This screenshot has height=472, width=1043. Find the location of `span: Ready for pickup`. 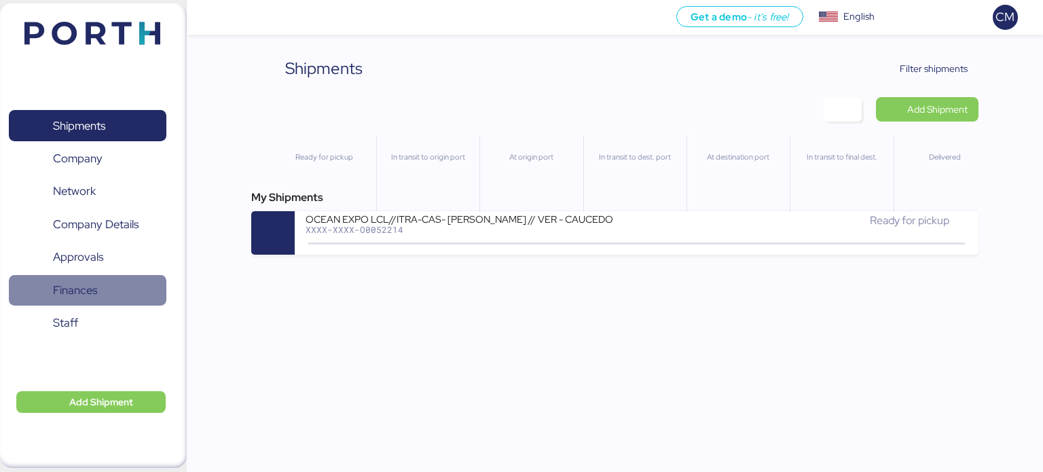

span: Ready for pickup is located at coordinates (909, 220).